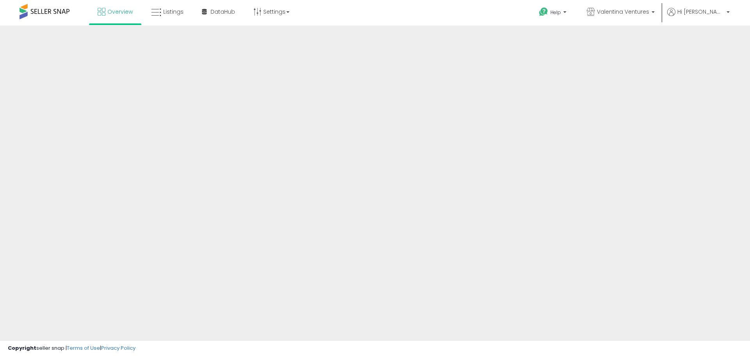 Image resolution: width=750 pixels, height=356 pixels. Describe the element at coordinates (555, 12) in the screenshot. I see `span: Help` at that location.